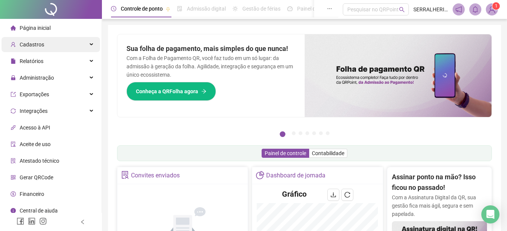 The height and width of the screenshot is (231, 507). What do you see at coordinates (294, 133) in the screenshot?
I see `button: 2` at bounding box center [294, 133].